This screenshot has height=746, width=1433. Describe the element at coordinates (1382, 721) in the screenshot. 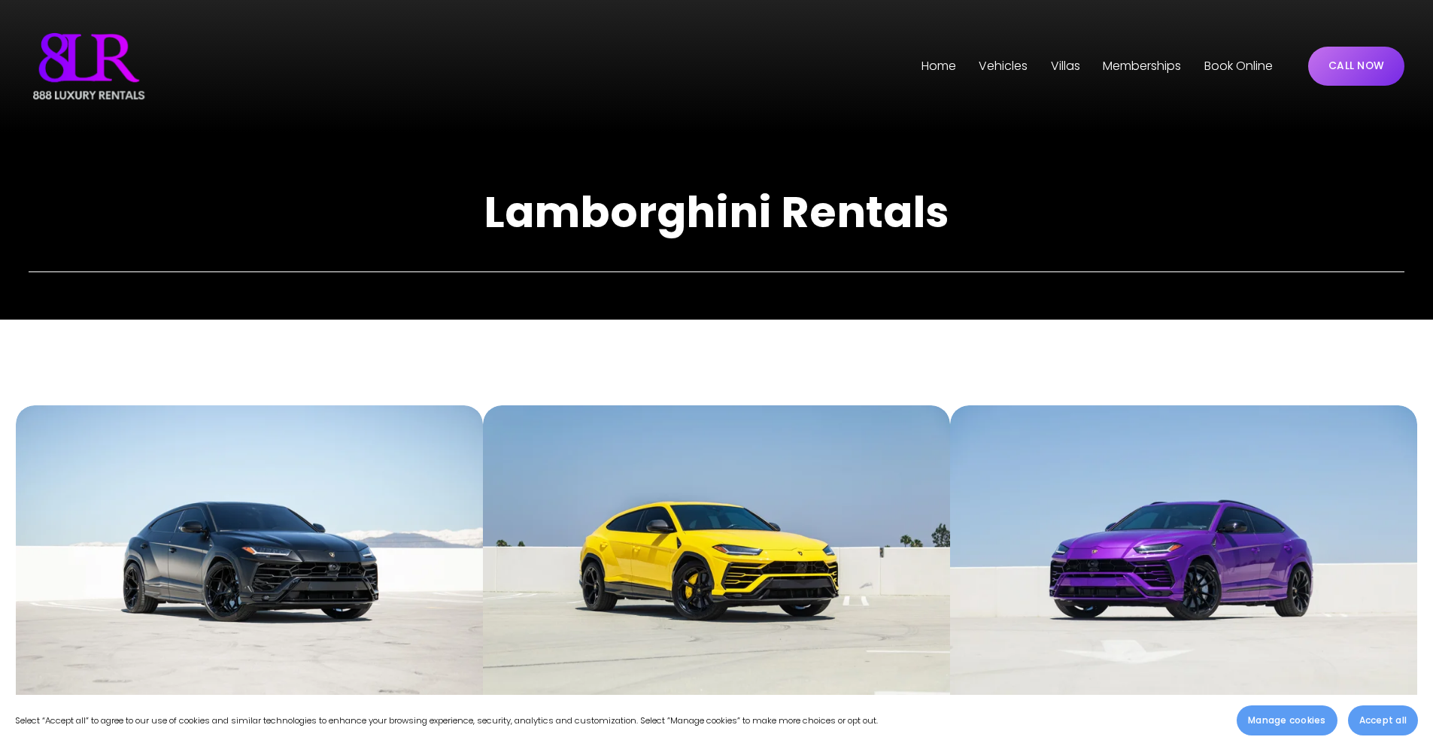

I see `button: Accept all` at that location.